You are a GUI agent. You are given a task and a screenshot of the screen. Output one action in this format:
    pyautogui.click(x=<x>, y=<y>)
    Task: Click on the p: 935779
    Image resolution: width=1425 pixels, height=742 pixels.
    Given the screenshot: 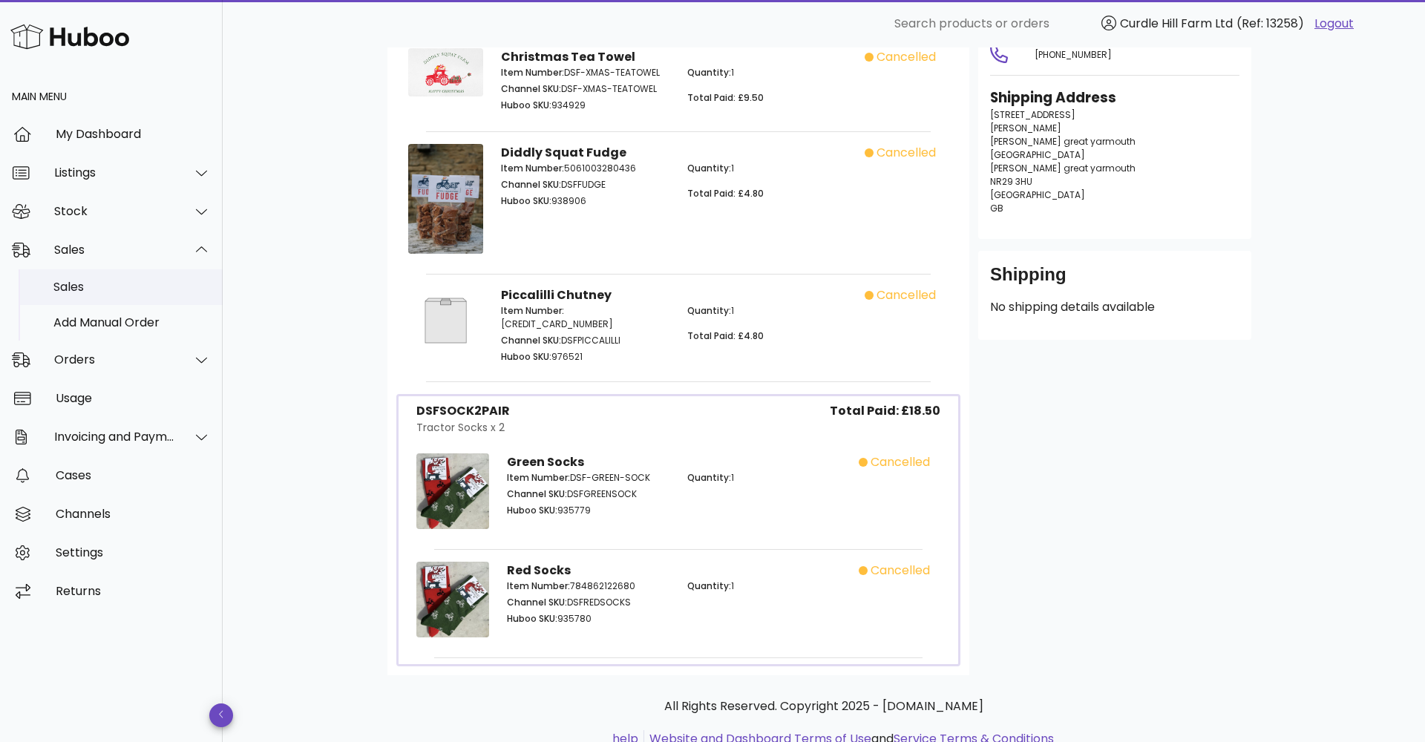 What is the action you would take?
    pyautogui.click(x=588, y=511)
    